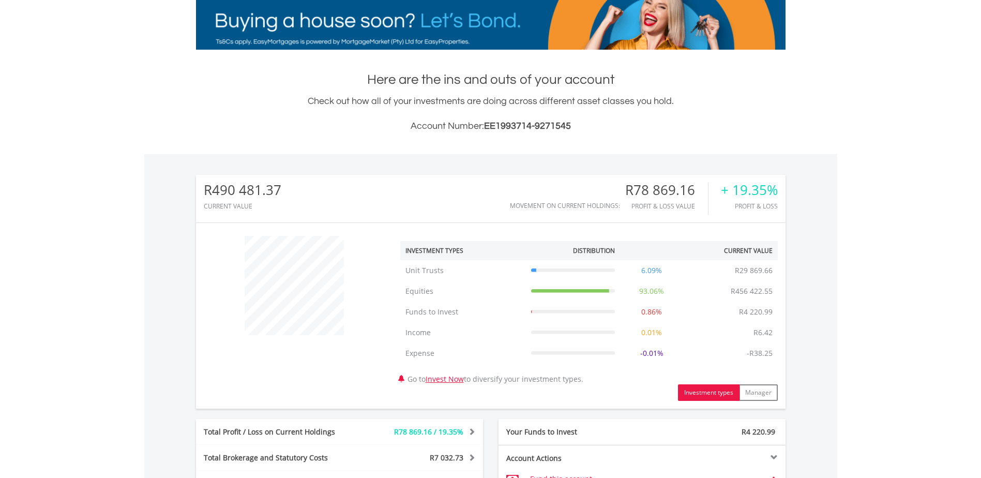 This screenshot has height=478, width=981. Describe the element at coordinates (463, 332) in the screenshot. I see `td: Income` at that location.